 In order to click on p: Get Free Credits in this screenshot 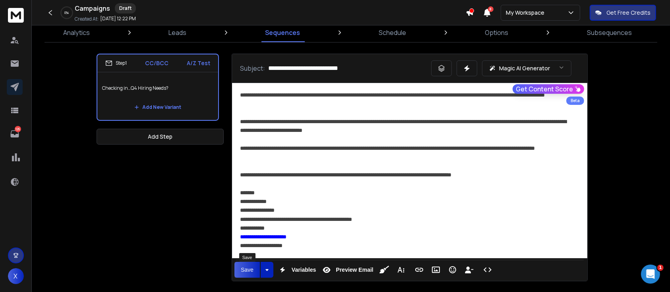, I will do `click(629, 13)`.